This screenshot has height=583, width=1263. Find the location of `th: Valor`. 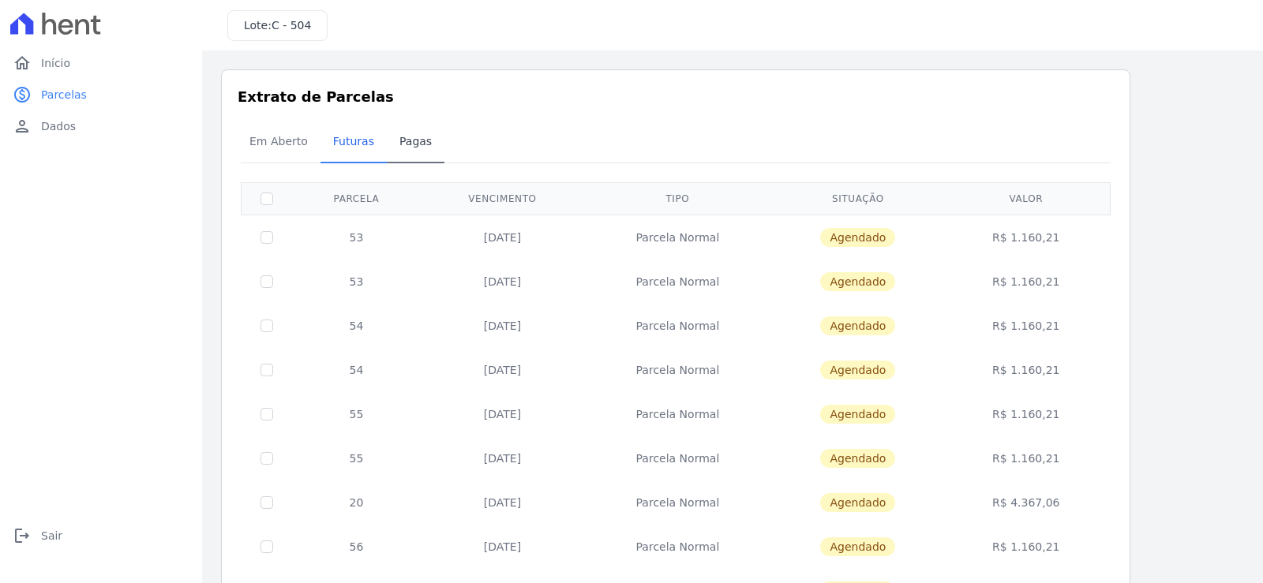

th: Valor is located at coordinates (1026, 198).